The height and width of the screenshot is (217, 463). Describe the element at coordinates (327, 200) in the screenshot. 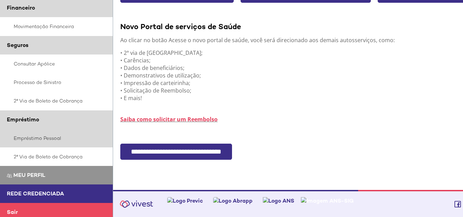

I see `img: Imagem ANS-SIG` at that location.